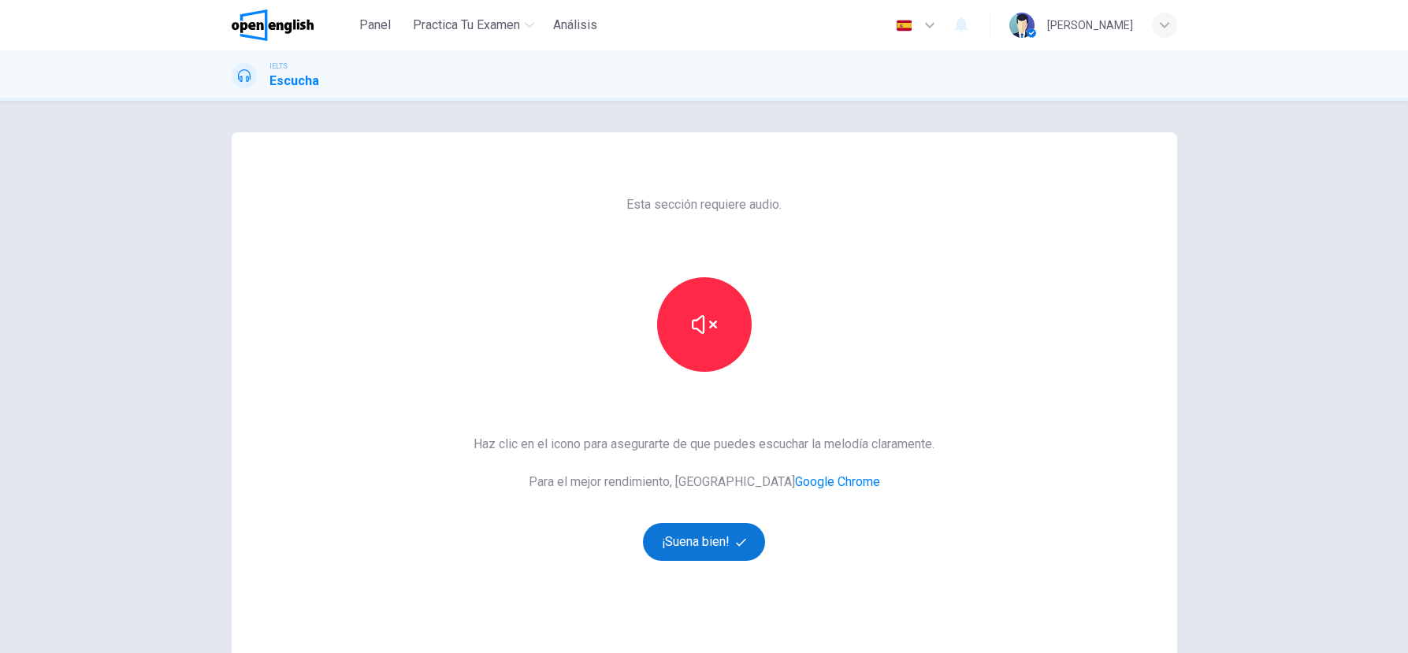 The image size is (1408, 653). Describe the element at coordinates (375, 25) in the screenshot. I see `a: Panel` at that location.